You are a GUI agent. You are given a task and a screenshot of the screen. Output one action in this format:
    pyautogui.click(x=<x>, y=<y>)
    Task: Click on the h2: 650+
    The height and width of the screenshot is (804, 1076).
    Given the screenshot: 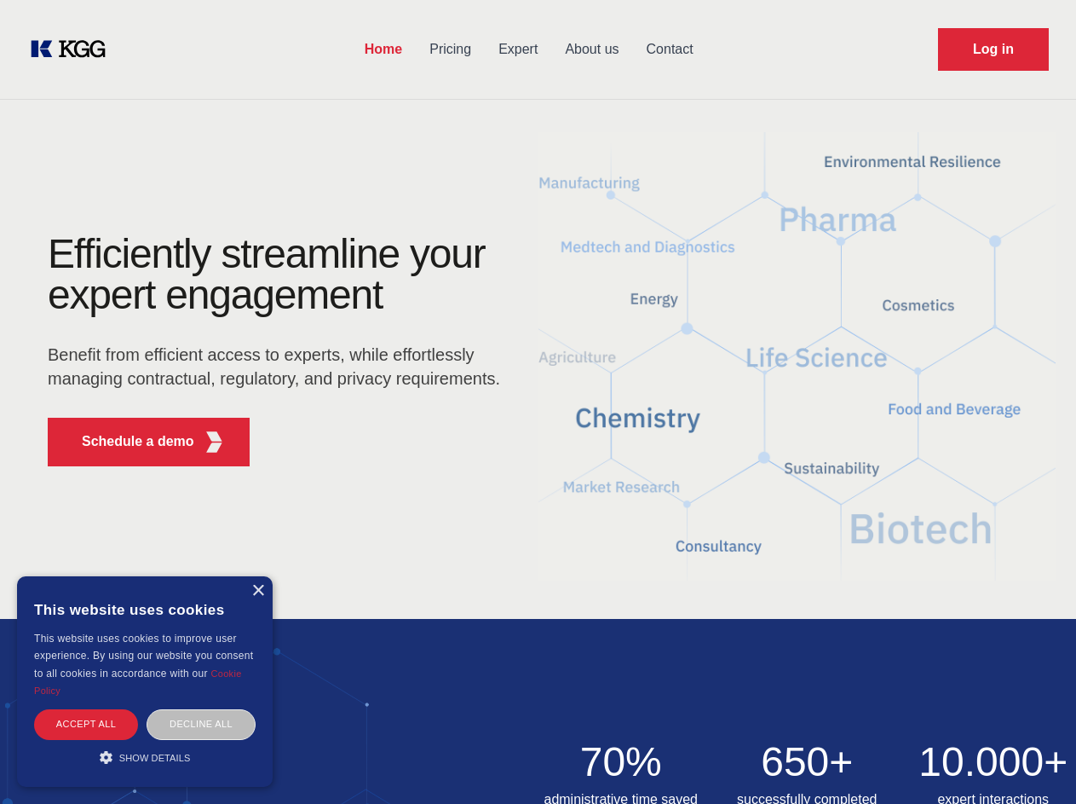 What is the action you would take?
    pyautogui.click(x=807, y=762)
    